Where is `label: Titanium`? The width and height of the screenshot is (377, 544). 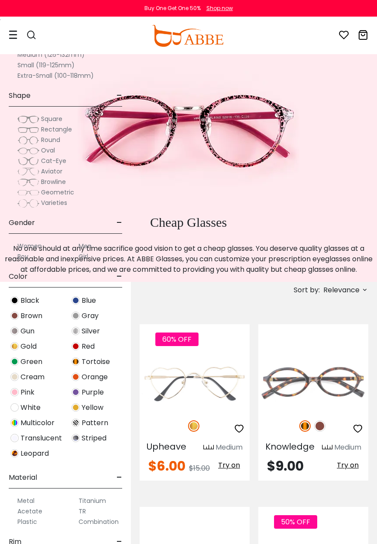 label: Titanium is located at coordinates (92, 500).